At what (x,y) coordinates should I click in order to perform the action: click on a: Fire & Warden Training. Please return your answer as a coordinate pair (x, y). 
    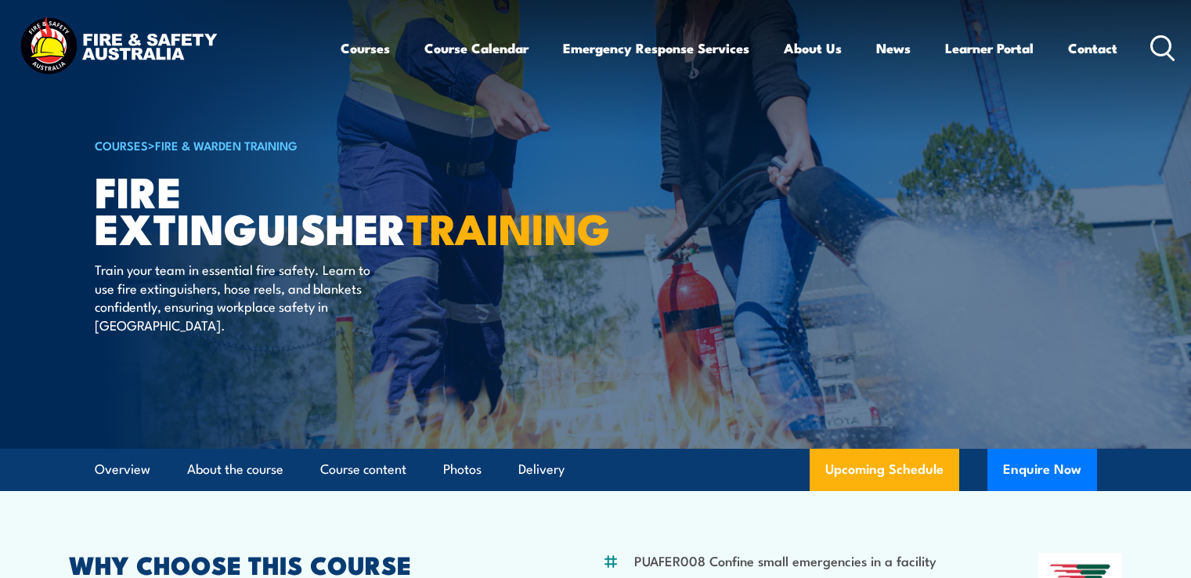
    Looking at the image, I should click on (226, 145).